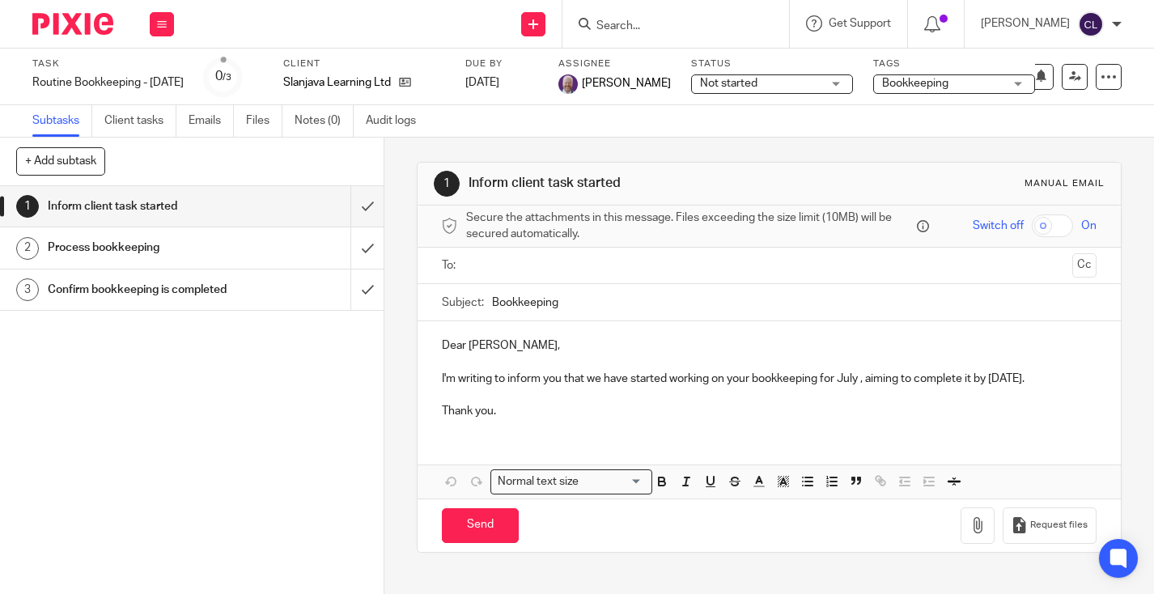 The image size is (1154, 594). Describe the element at coordinates (364, 64) in the screenshot. I see `label: Client` at that location.